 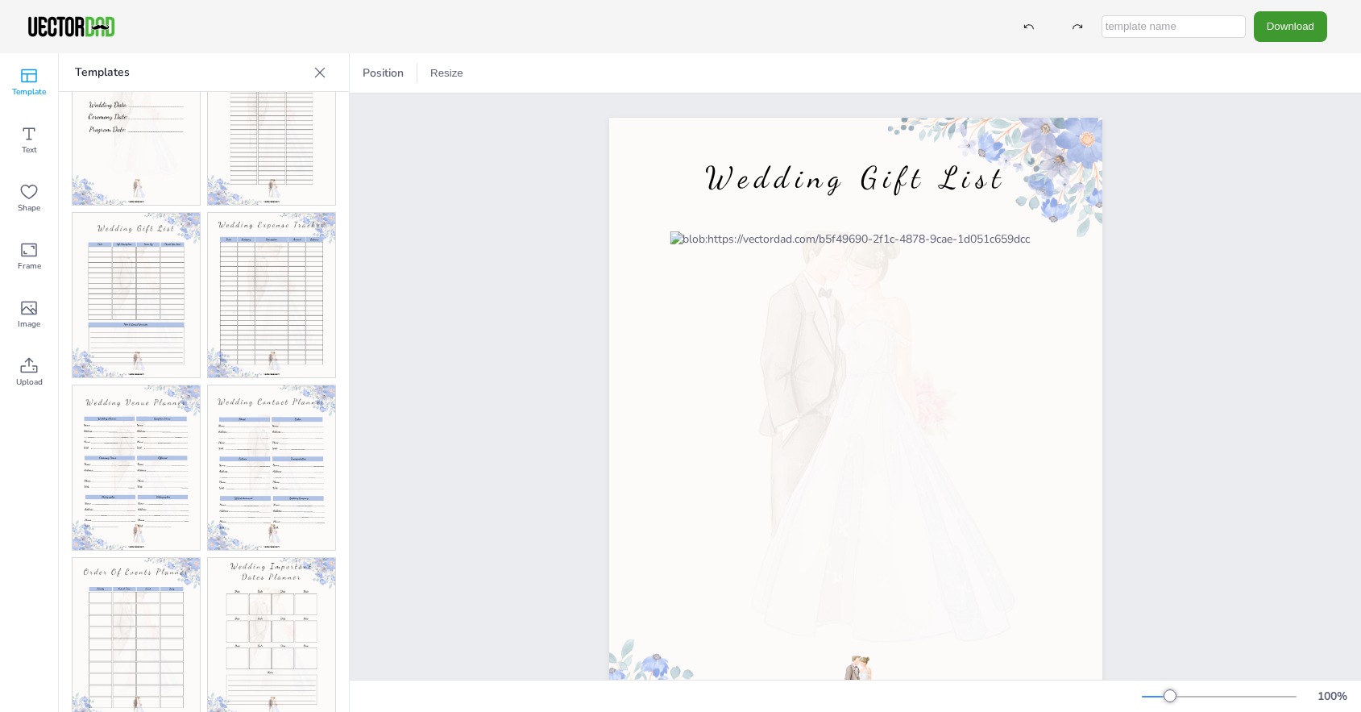 I want to click on span: Image, so click(x=29, y=324).